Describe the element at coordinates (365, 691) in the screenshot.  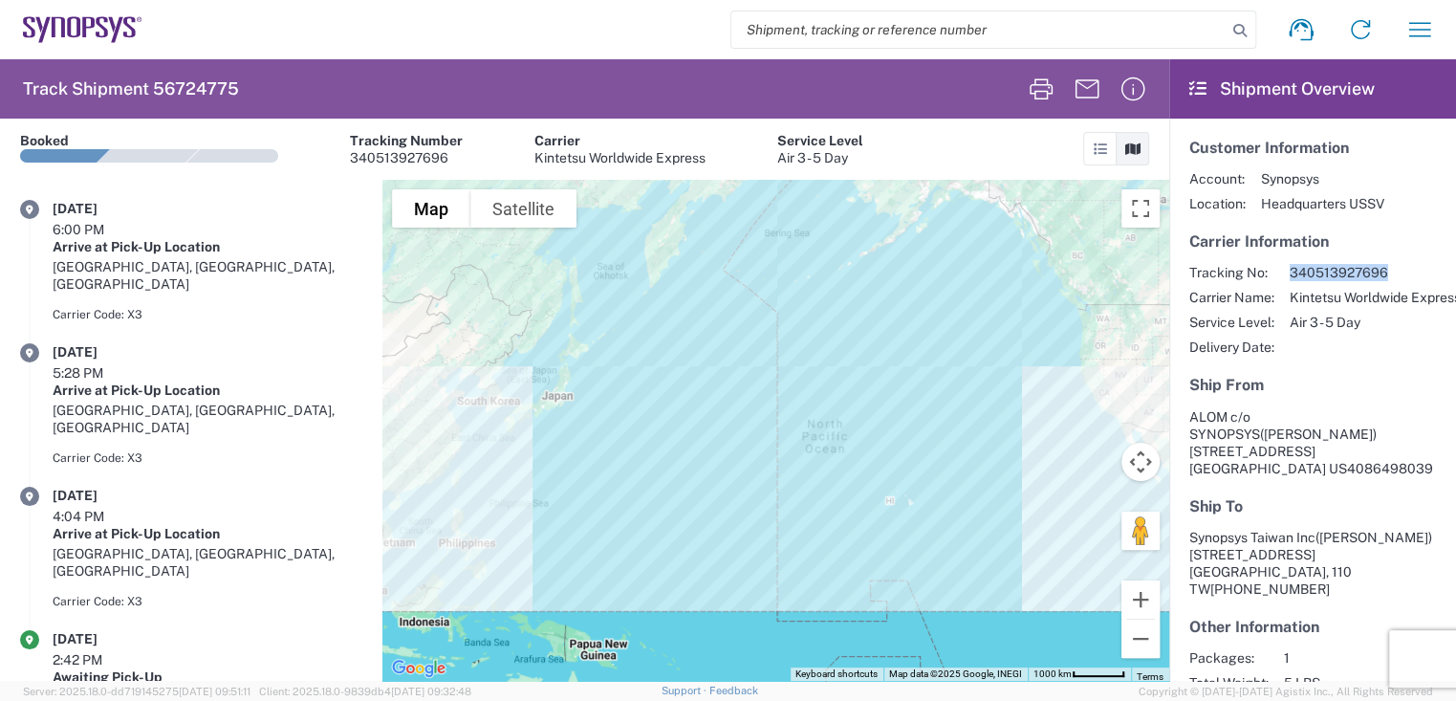
I see `span: Client: 2025.18.0-9839db4` at that location.